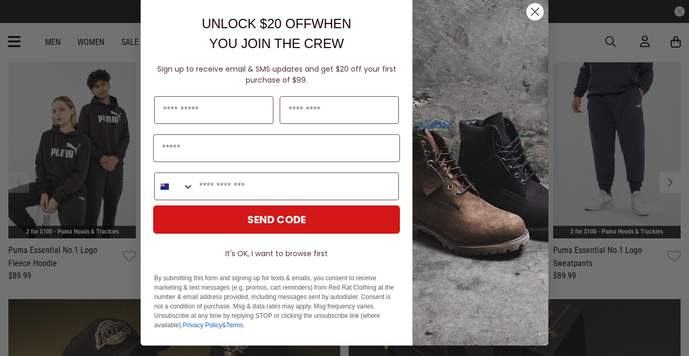 This screenshot has width=689, height=356. Describe the element at coordinates (202, 325) in the screenshot. I see `a: Privacy Policy` at that location.